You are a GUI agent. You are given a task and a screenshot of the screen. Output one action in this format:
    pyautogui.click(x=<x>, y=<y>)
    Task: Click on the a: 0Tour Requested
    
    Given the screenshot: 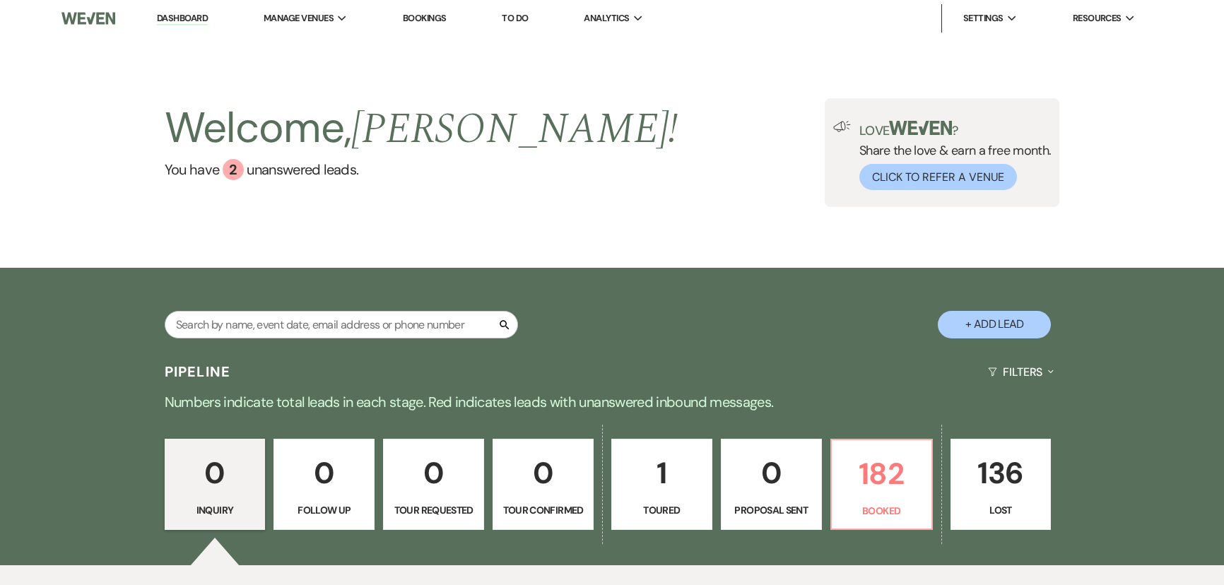 What is the action you would take?
    pyautogui.click(x=433, y=485)
    